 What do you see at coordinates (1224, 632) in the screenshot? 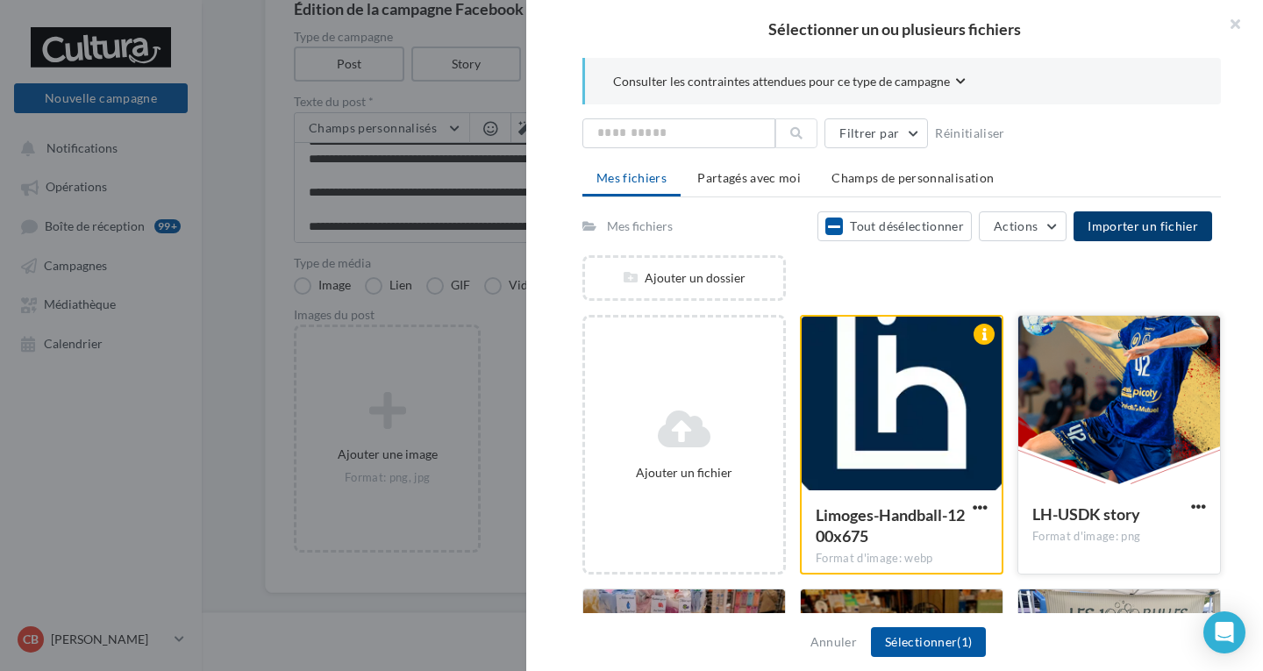
I see `div: Open Intercom Messenger` at bounding box center [1224, 632].